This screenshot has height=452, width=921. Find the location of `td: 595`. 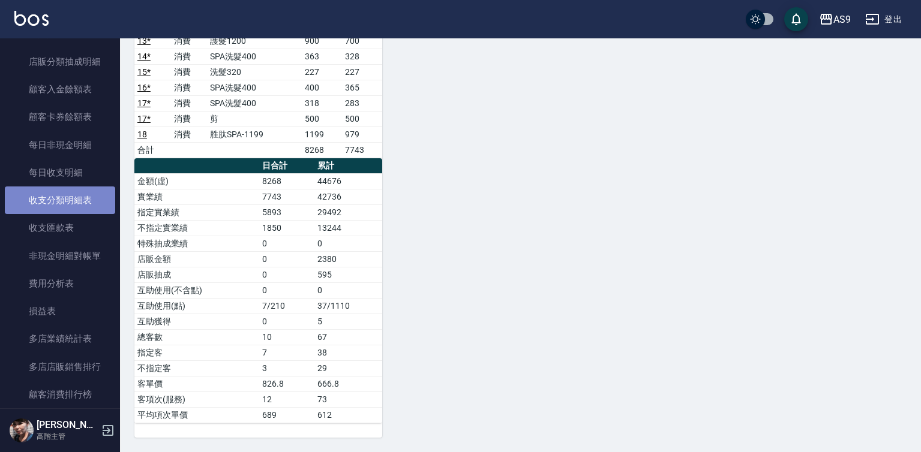

td: 595 is located at coordinates (348, 275).